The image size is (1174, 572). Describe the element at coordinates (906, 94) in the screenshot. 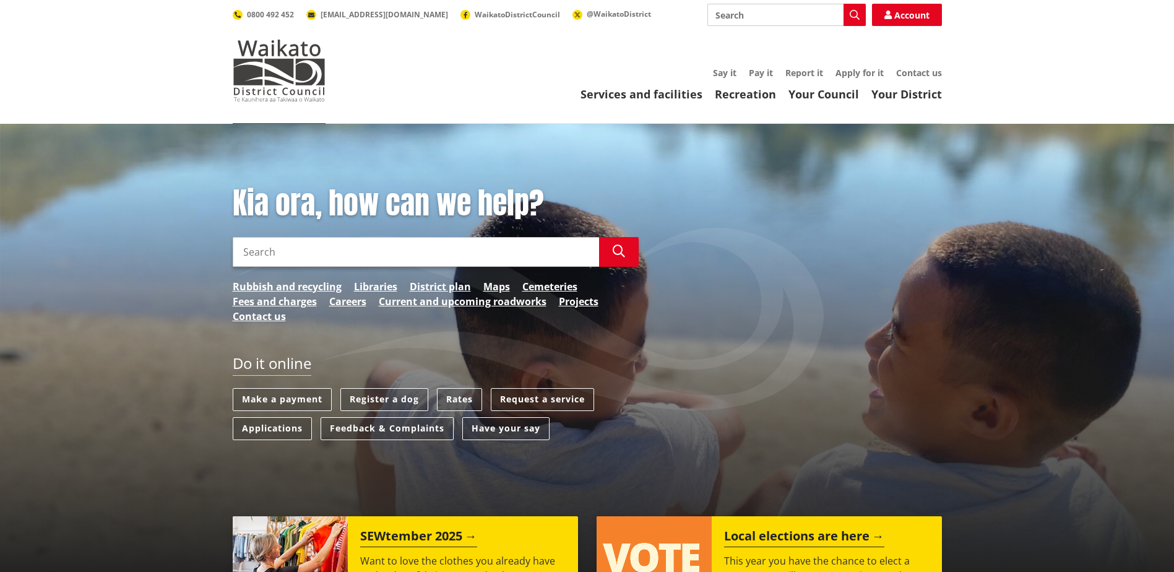

I see `a: Your District` at that location.